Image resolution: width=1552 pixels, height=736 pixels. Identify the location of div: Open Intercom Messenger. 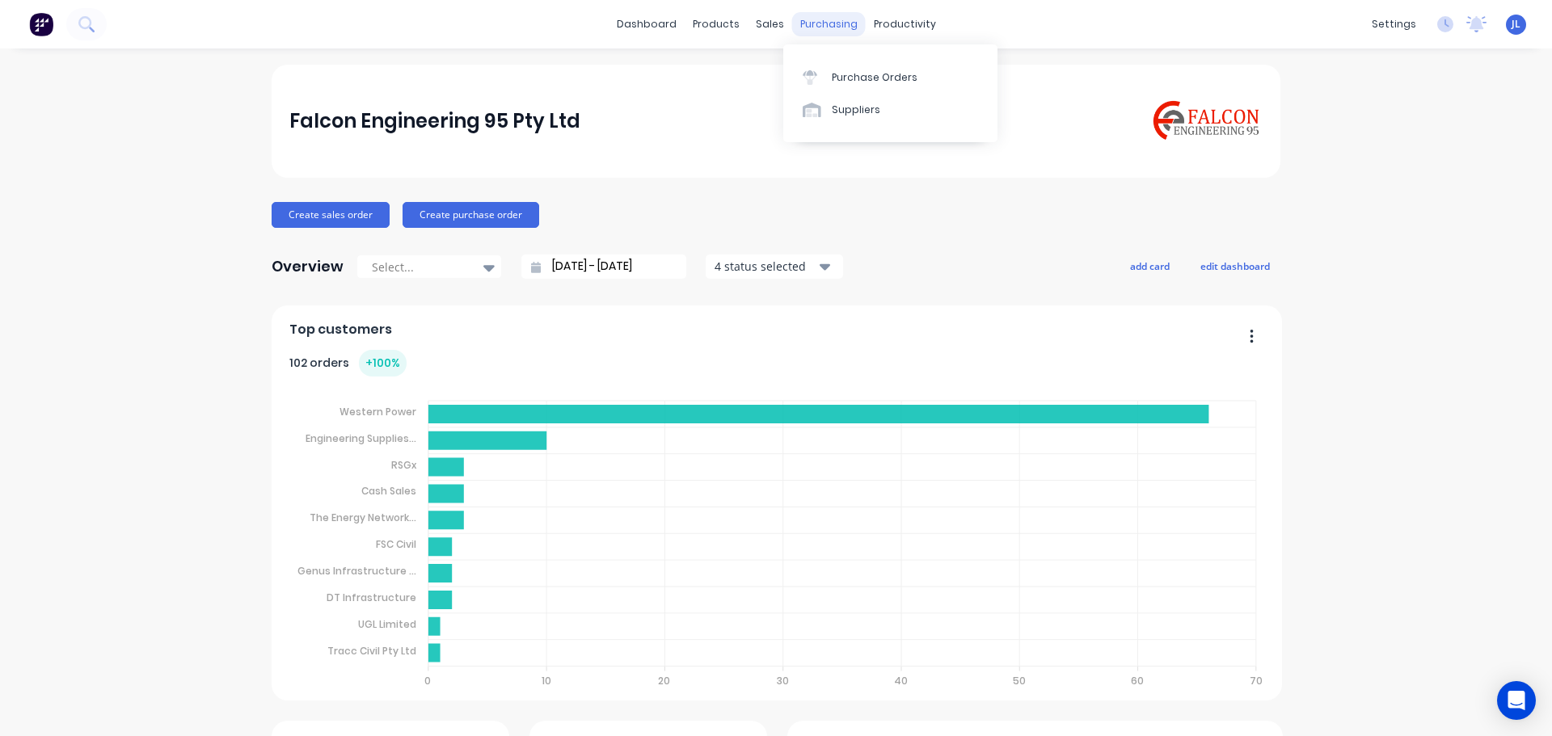
(1516, 701).